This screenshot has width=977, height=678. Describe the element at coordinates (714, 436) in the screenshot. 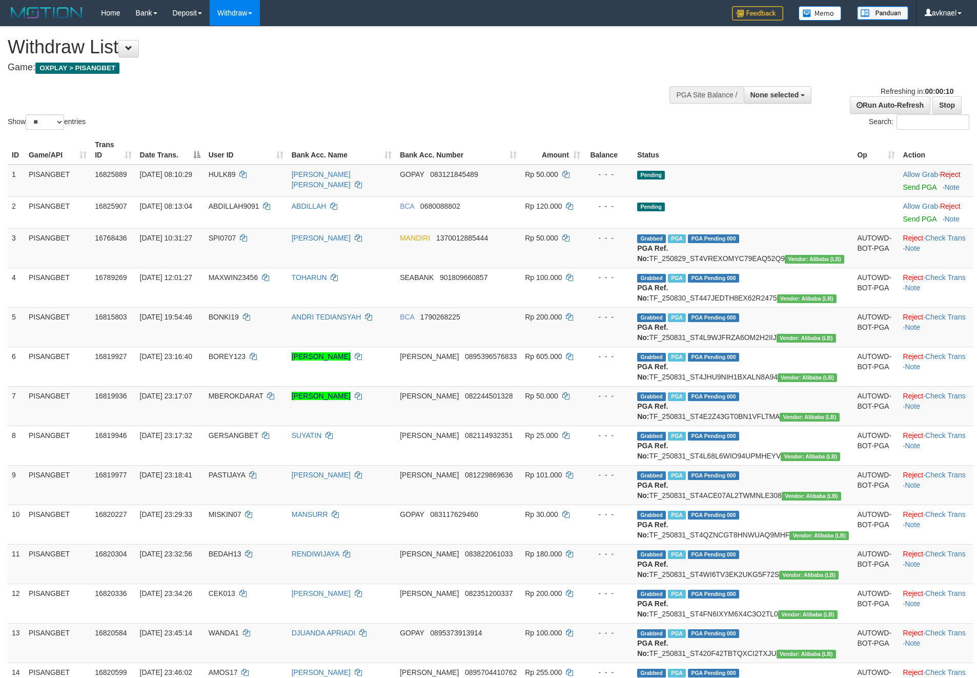

I see `span: PGA Pending` at that location.